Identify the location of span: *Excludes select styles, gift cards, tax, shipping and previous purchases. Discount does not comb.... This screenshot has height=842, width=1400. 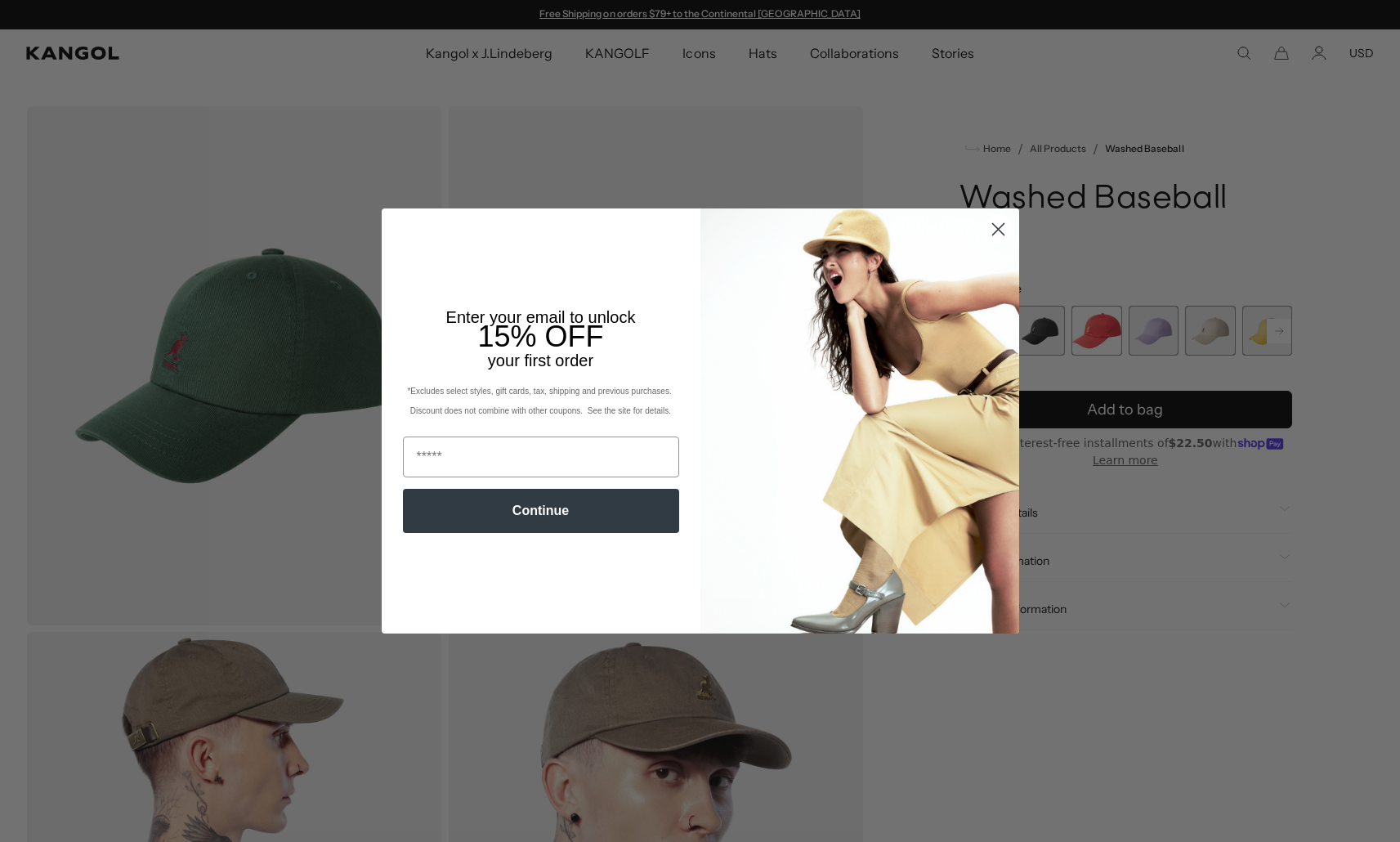
(540, 401).